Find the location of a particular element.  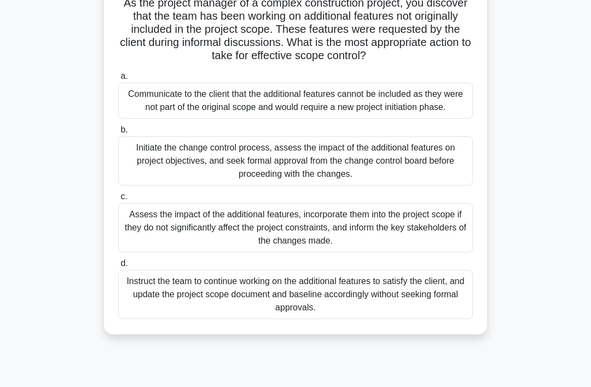

div: Assess the impact of the additional features, incorporate them into the project scope if they do ... is located at coordinates (296, 228).